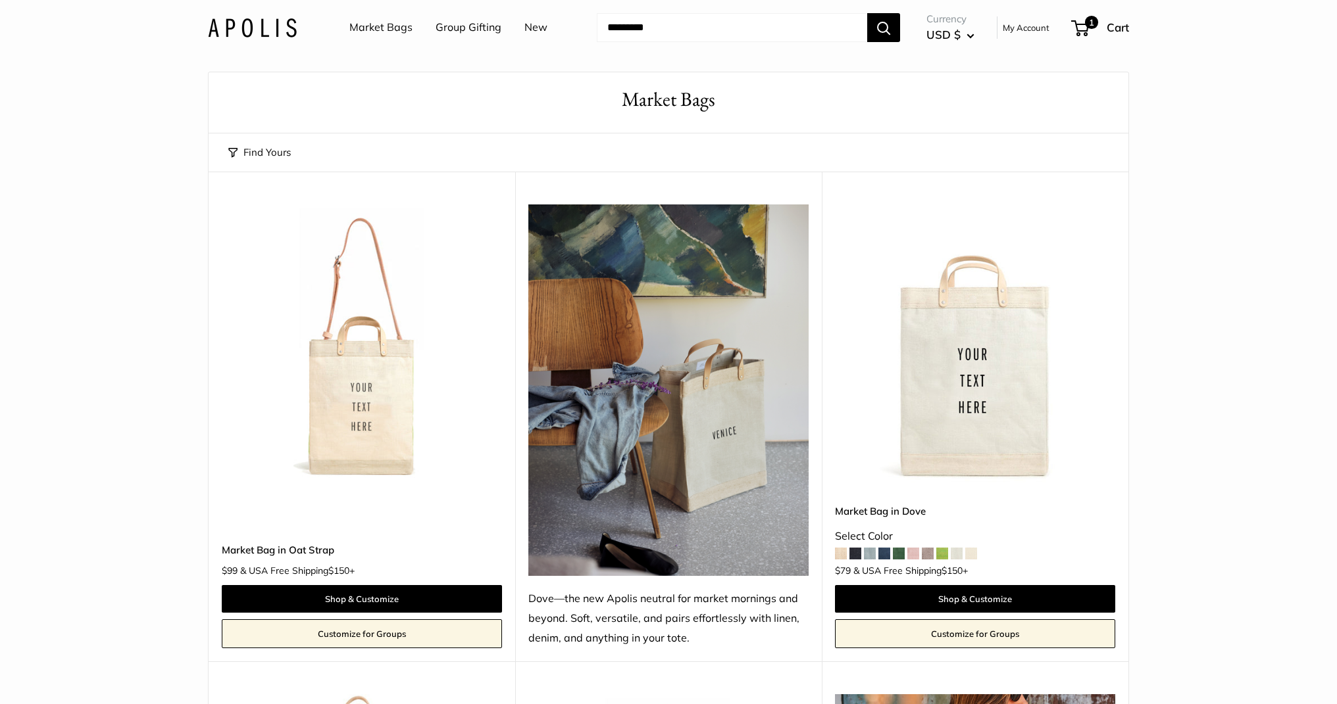 This screenshot has width=1337, height=704. I want to click on a: Market Bags, so click(381, 28).